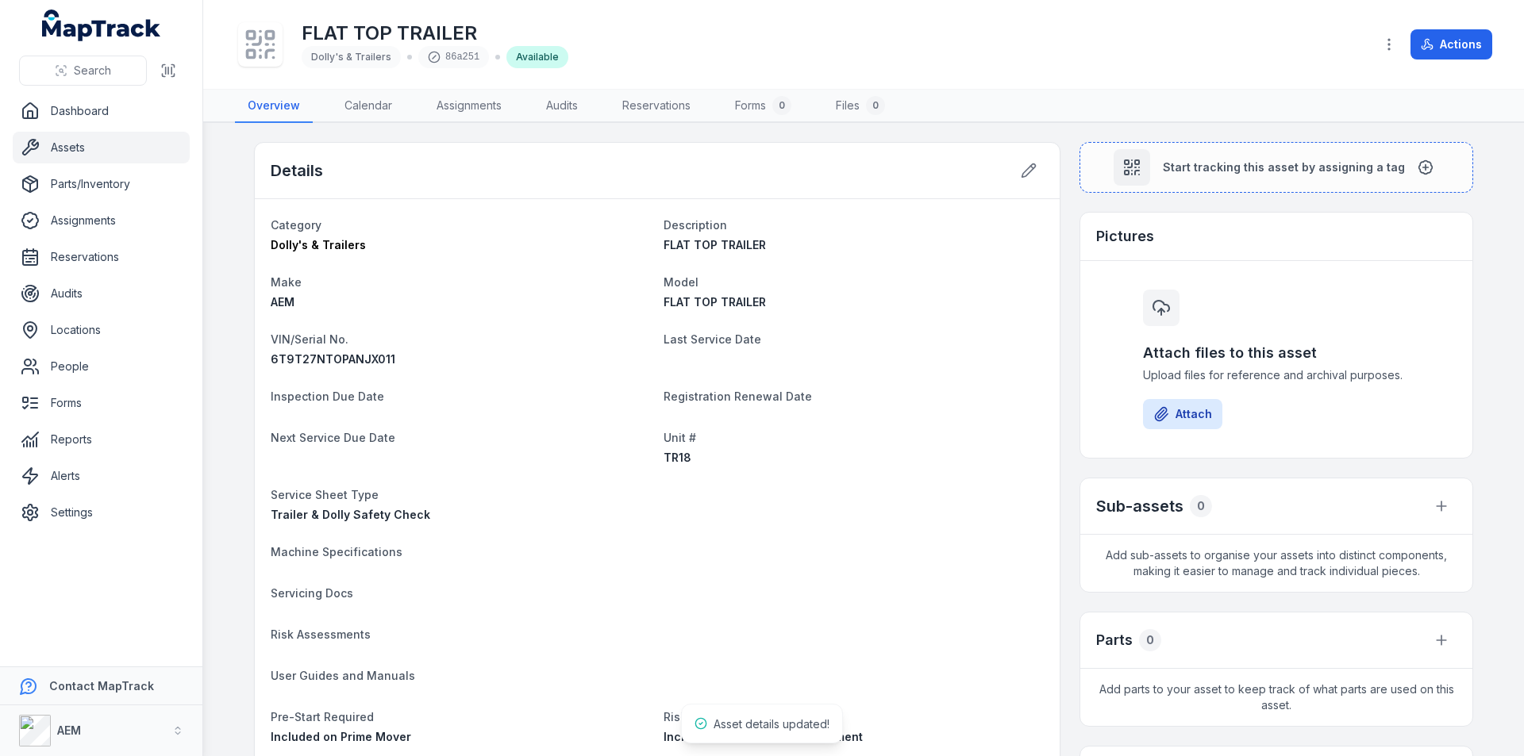  I want to click on span: Machine Specifications, so click(336, 552).